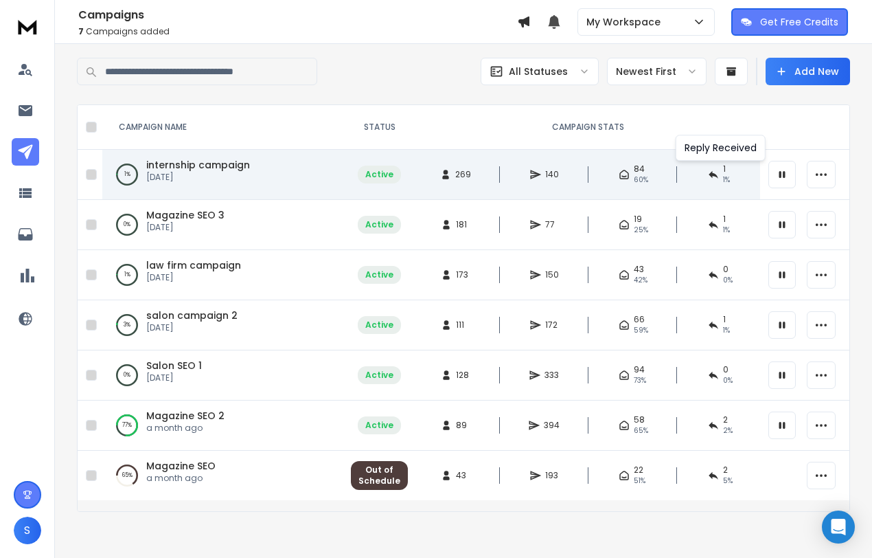 The height and width of the screenshot is (558, 872). What do you see at coordinates (728, 481) in the screenshot?
I see `span: 5 %` at bounding box center [728, 481].